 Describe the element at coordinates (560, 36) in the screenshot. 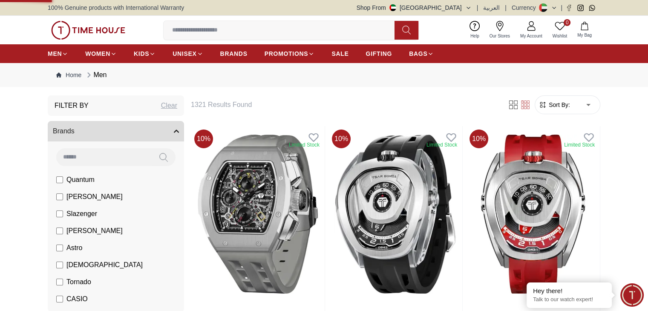

I see `span: Wishlist` at that location.